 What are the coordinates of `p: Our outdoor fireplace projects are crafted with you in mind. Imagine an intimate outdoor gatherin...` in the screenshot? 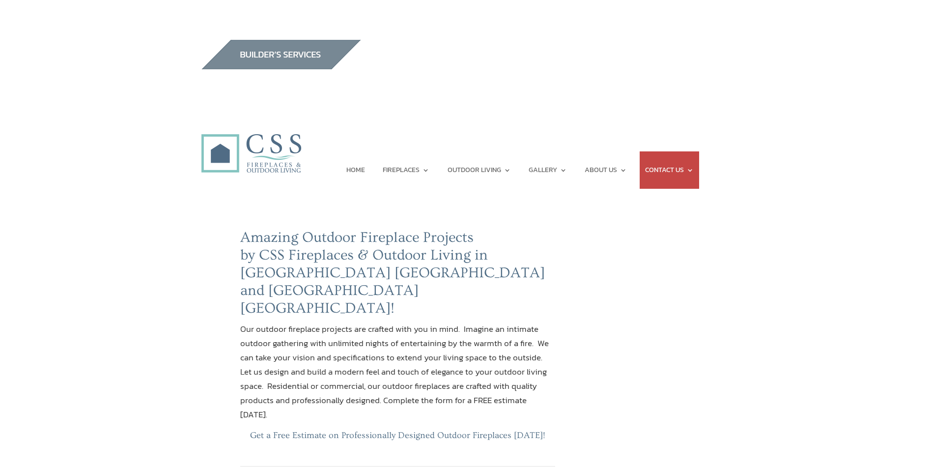 It's located at (398, 375).